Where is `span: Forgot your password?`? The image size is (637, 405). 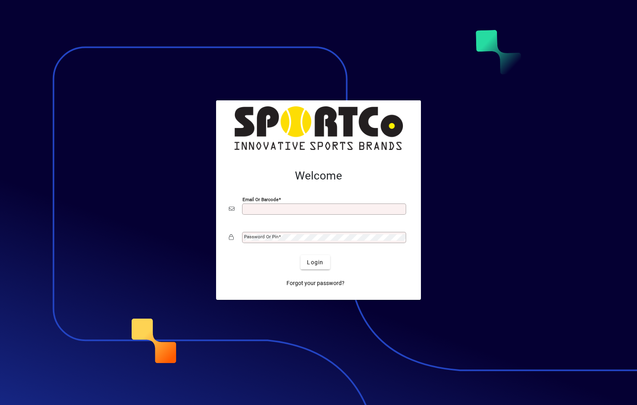
span: Forgot your password? is located at coordinates (315, 283).